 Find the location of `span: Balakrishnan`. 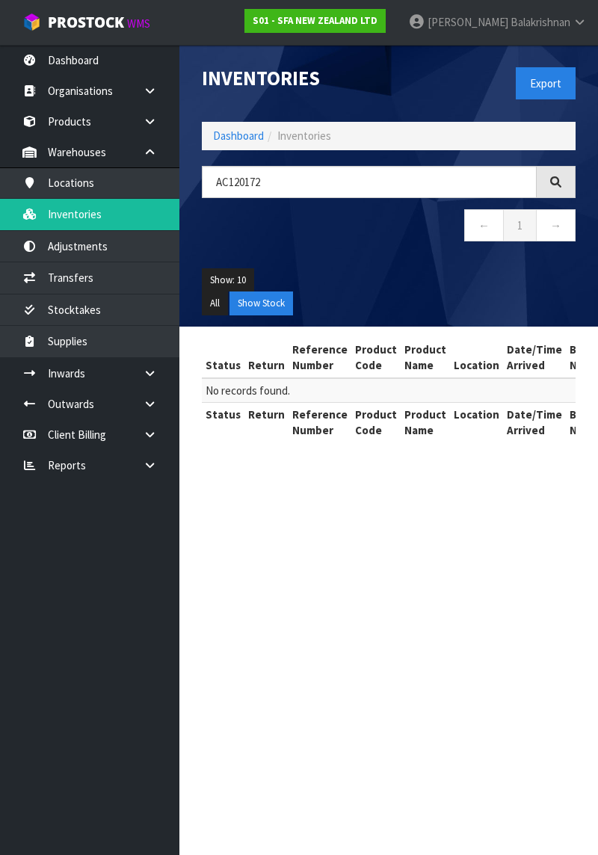

span: Balakrishnan is located at coordinates (540, 22).